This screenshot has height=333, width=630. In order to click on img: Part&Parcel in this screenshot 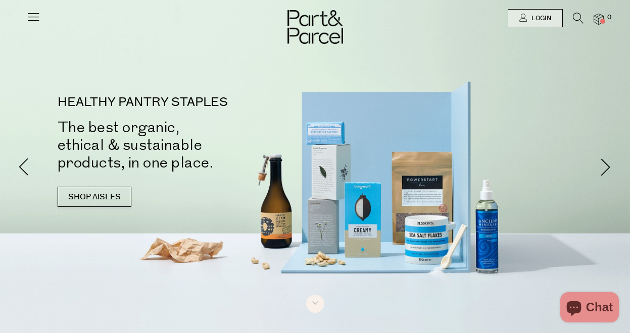, I will do `click(315, 27)`.